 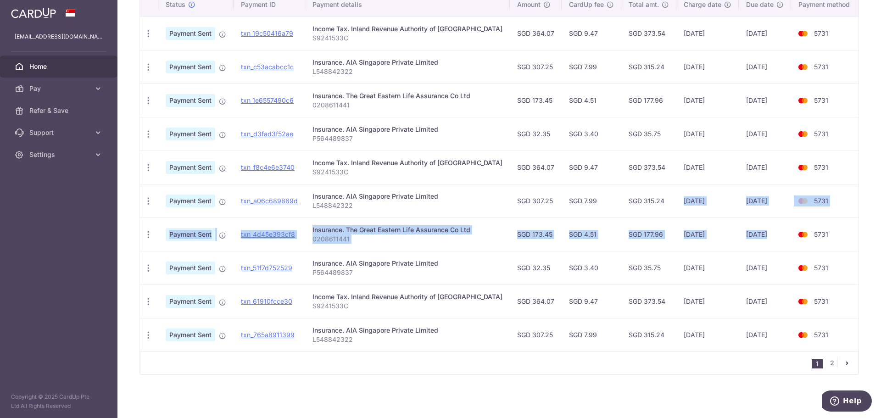 I want to click on a: txn_765a8911399, so click(x=268, y=335).